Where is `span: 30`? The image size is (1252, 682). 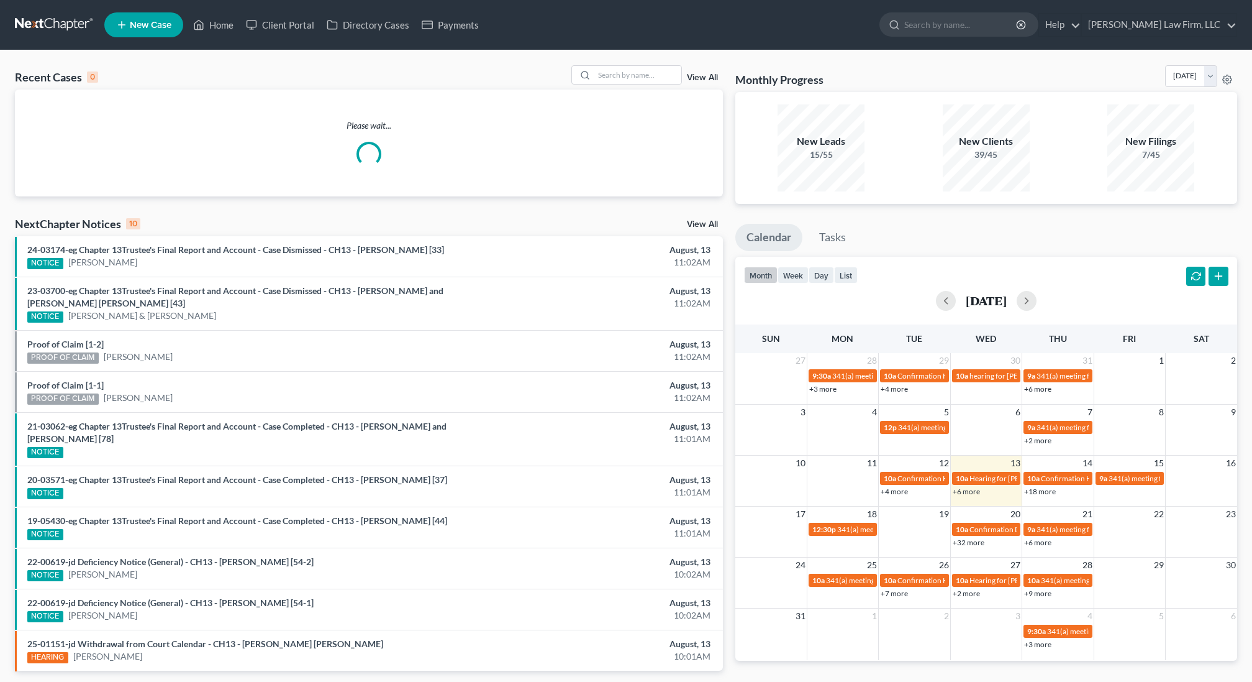
span: 30 is located at coordinates (1231, 565).